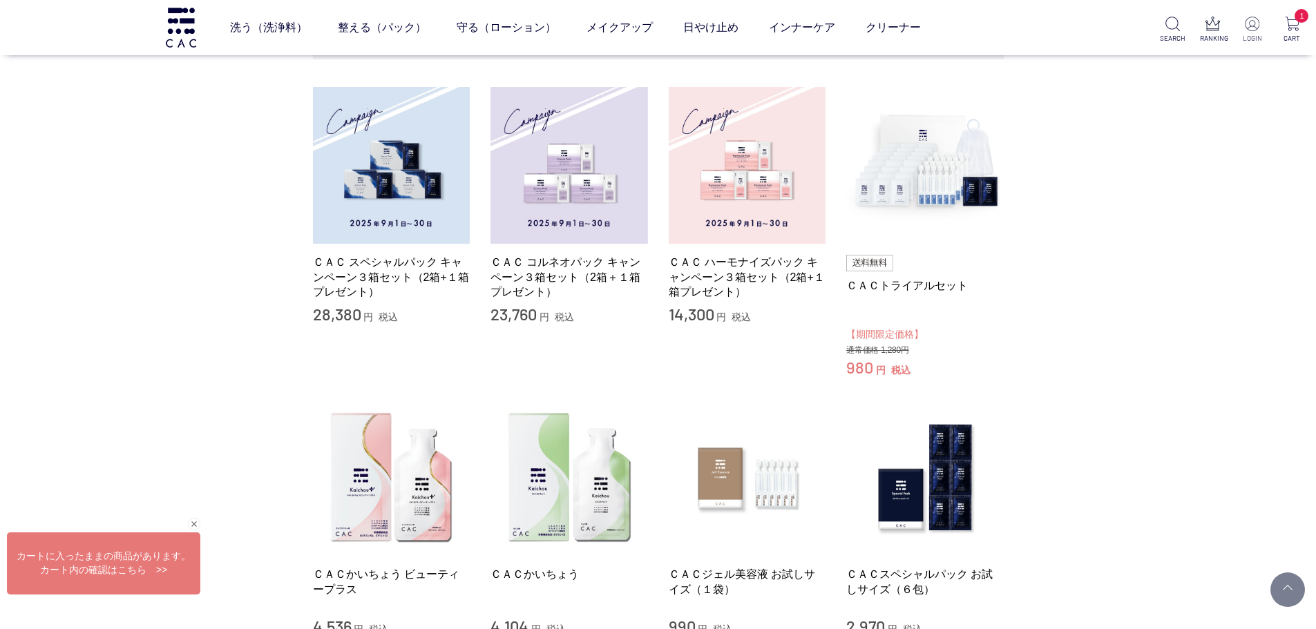  Describe the element at coordinates (337, 314) in the screenshot. I see `span: 28,380` at that location.